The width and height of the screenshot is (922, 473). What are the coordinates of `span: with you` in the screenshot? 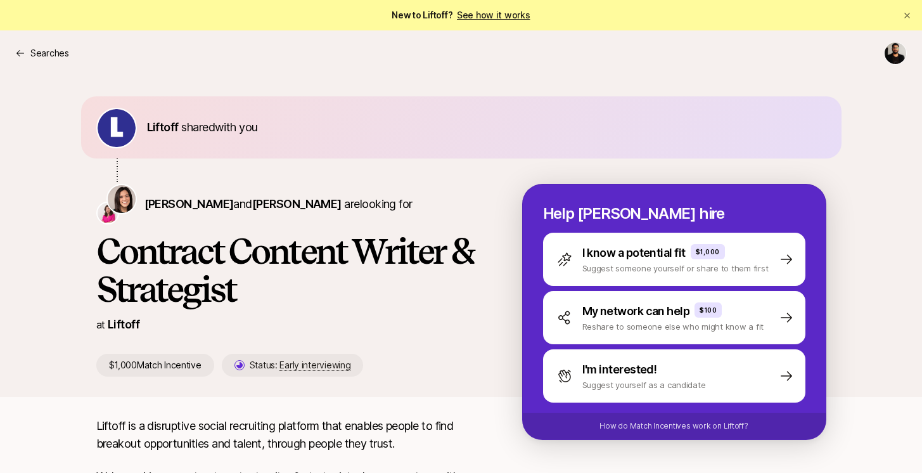 It's located at (236, 127).